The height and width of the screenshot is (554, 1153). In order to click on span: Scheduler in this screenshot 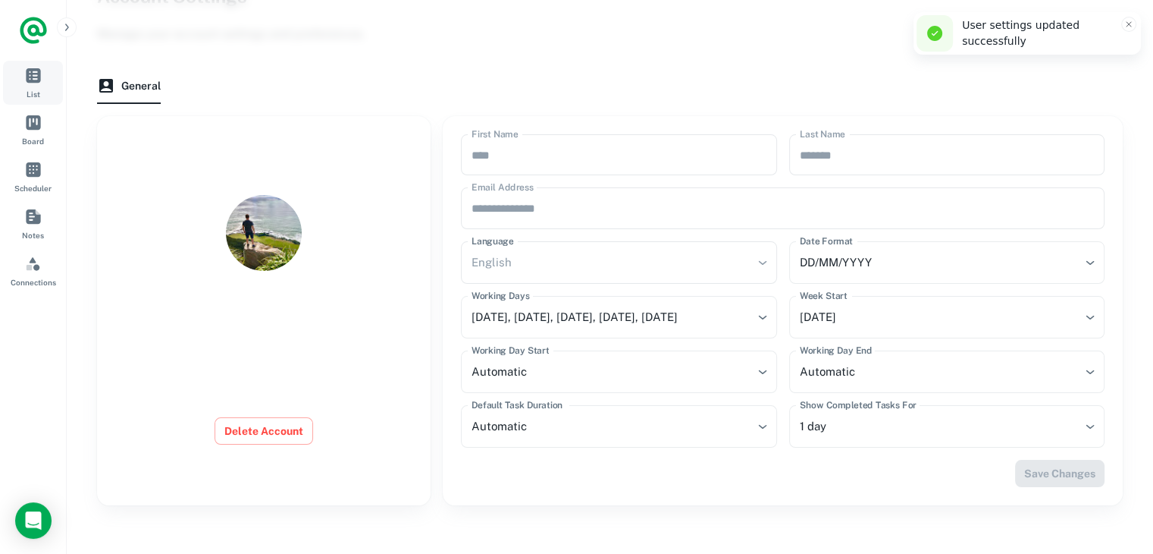, I will do `click(33, 188)`.